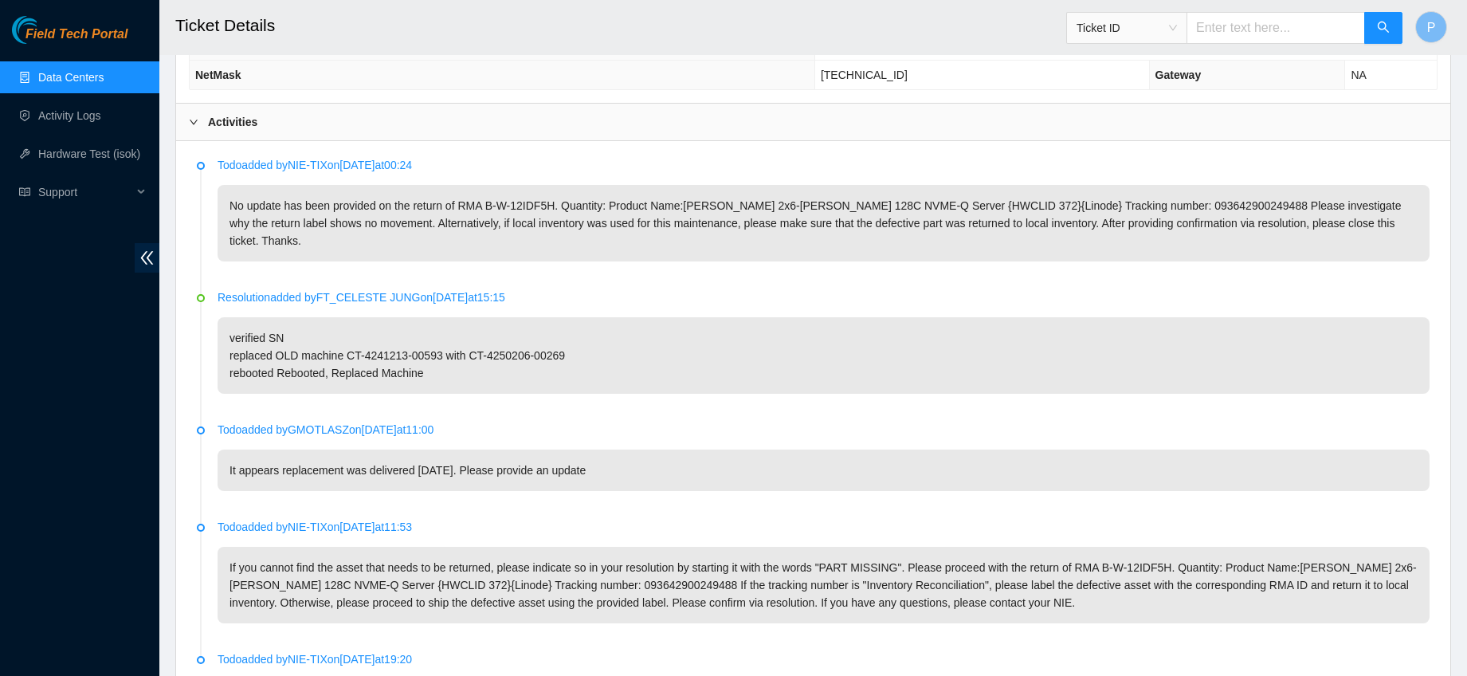 Image resolution: width=1467 pixels, height=676 pixels. Describe the element at coordinates (1358, 75) in the screenshot. I see `span: NA` at that location.